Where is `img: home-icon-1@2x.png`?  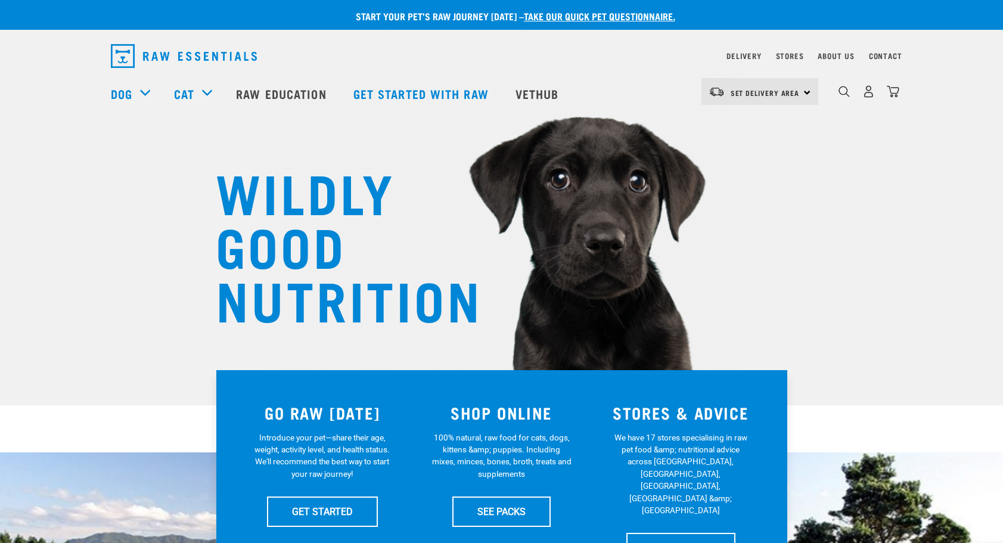
img: home-icon-1@2x.png is located at coordinates (844, 91).